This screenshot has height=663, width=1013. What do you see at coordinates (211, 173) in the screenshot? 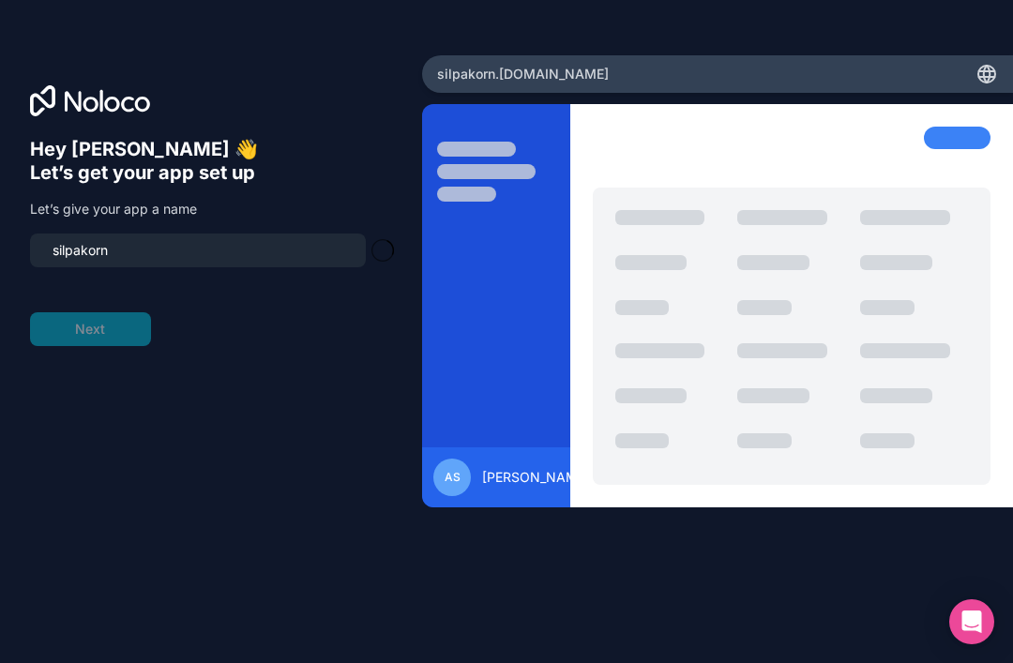
I see `h6: Let’s get your app set up` at bounding box center [211, 173].